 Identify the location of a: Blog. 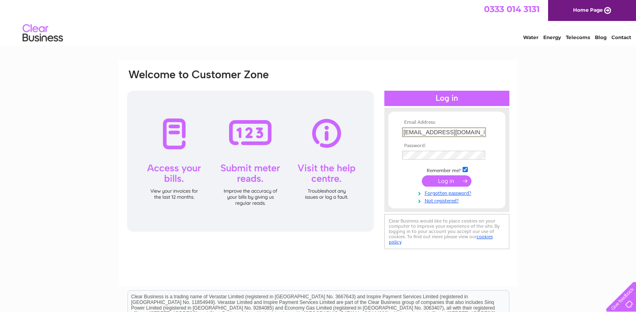
(600, 37).